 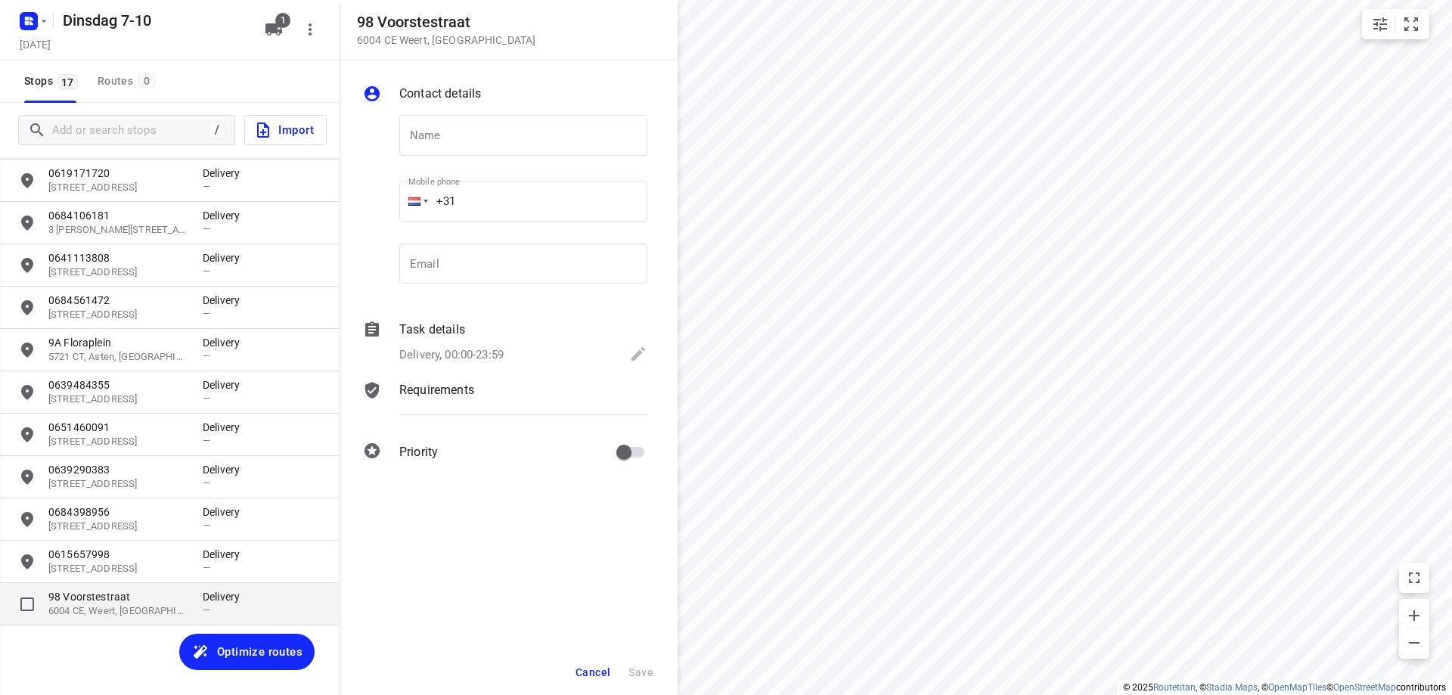 I want to click on input: 1 (702) 123-4567, so click(x=523, y=201).